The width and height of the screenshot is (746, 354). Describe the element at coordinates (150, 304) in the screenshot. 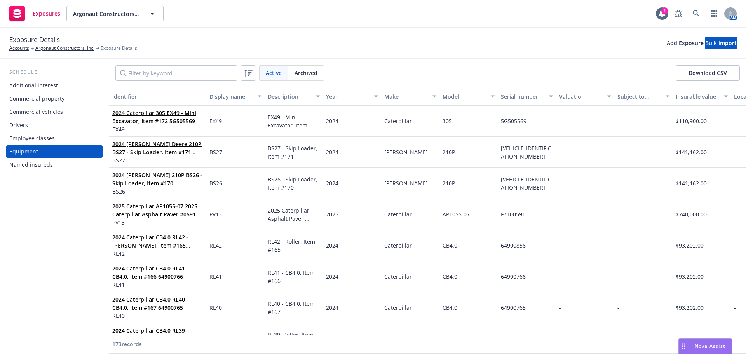

I see `a: 2024 Caterpillar CB4.0 RL40 - CB4.0, Item #167 64900765` at that location.